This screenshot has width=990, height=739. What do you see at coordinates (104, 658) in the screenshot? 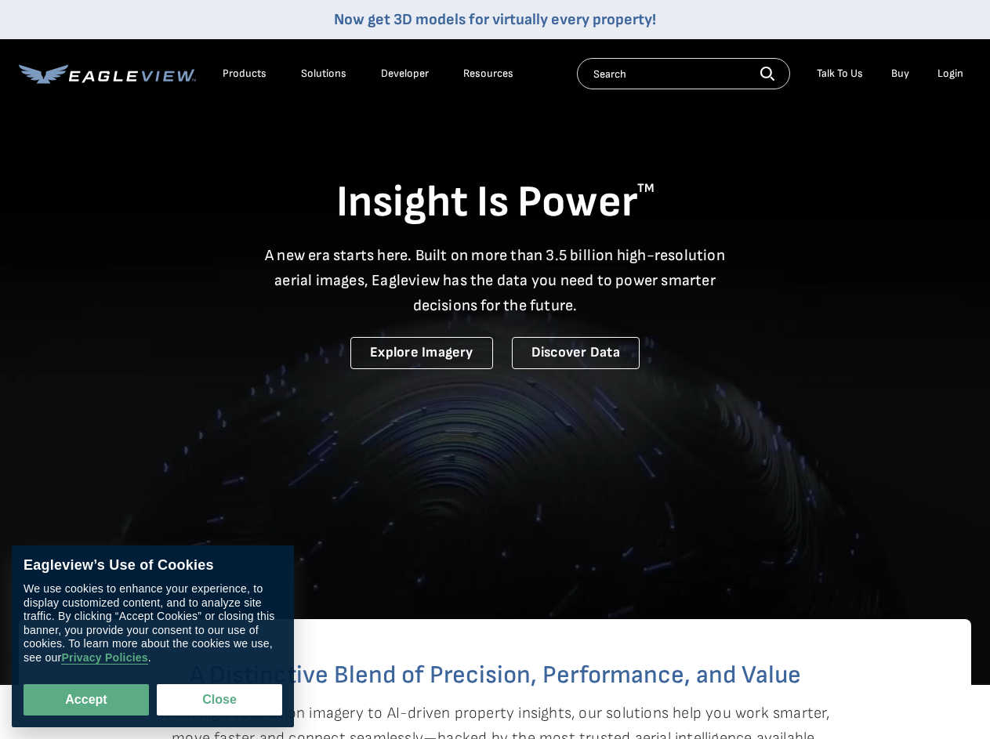
I see `a: Privacy Policies` at bounding box center [104, 658].